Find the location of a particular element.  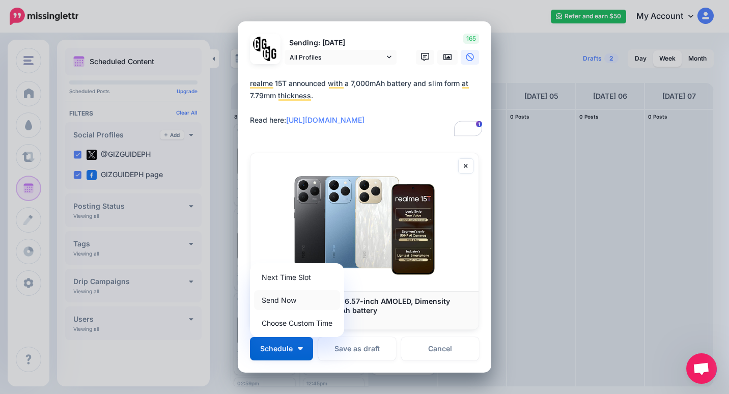

textarea: To enrich screen reader interactions, please activate Accessibility in Grammarly extension settings is located at coordinates (367, 108).